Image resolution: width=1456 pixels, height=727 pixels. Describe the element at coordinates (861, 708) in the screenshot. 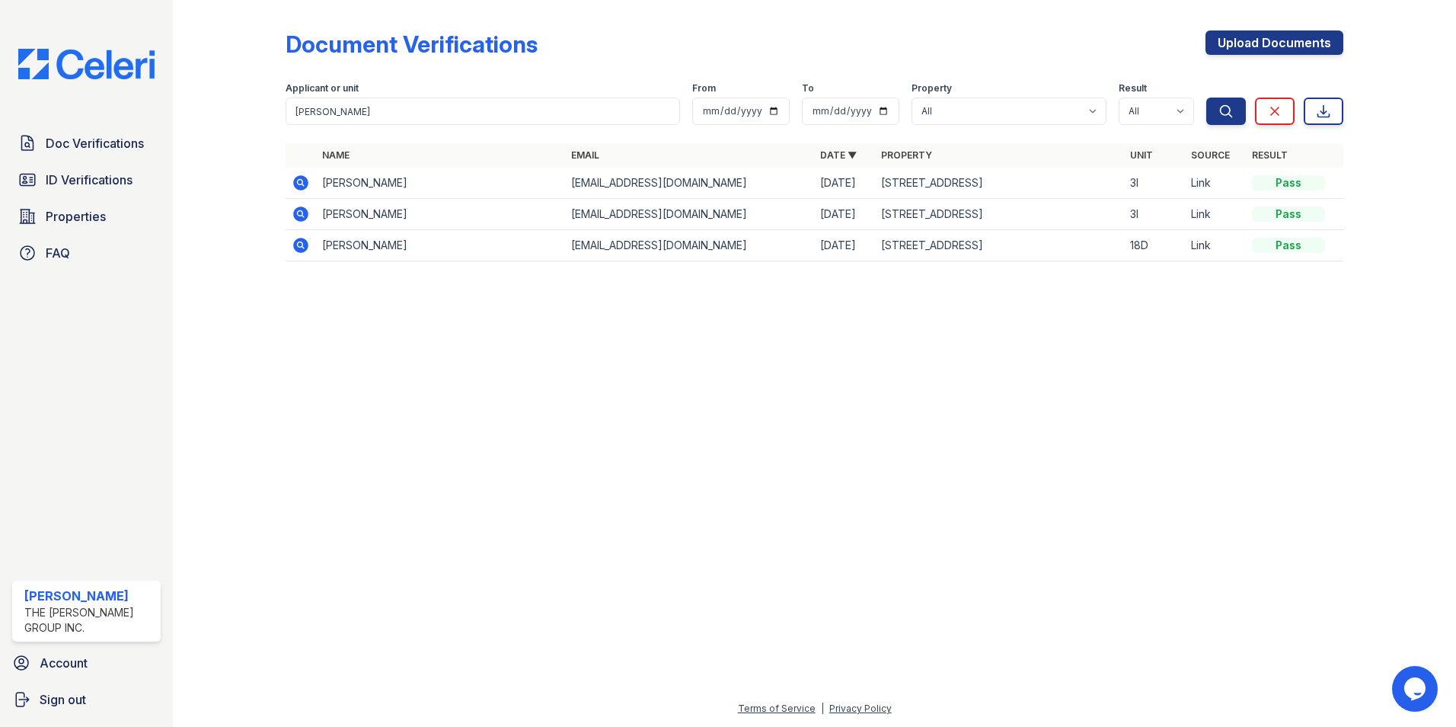

I see `a: Privacy Policy` at that location.